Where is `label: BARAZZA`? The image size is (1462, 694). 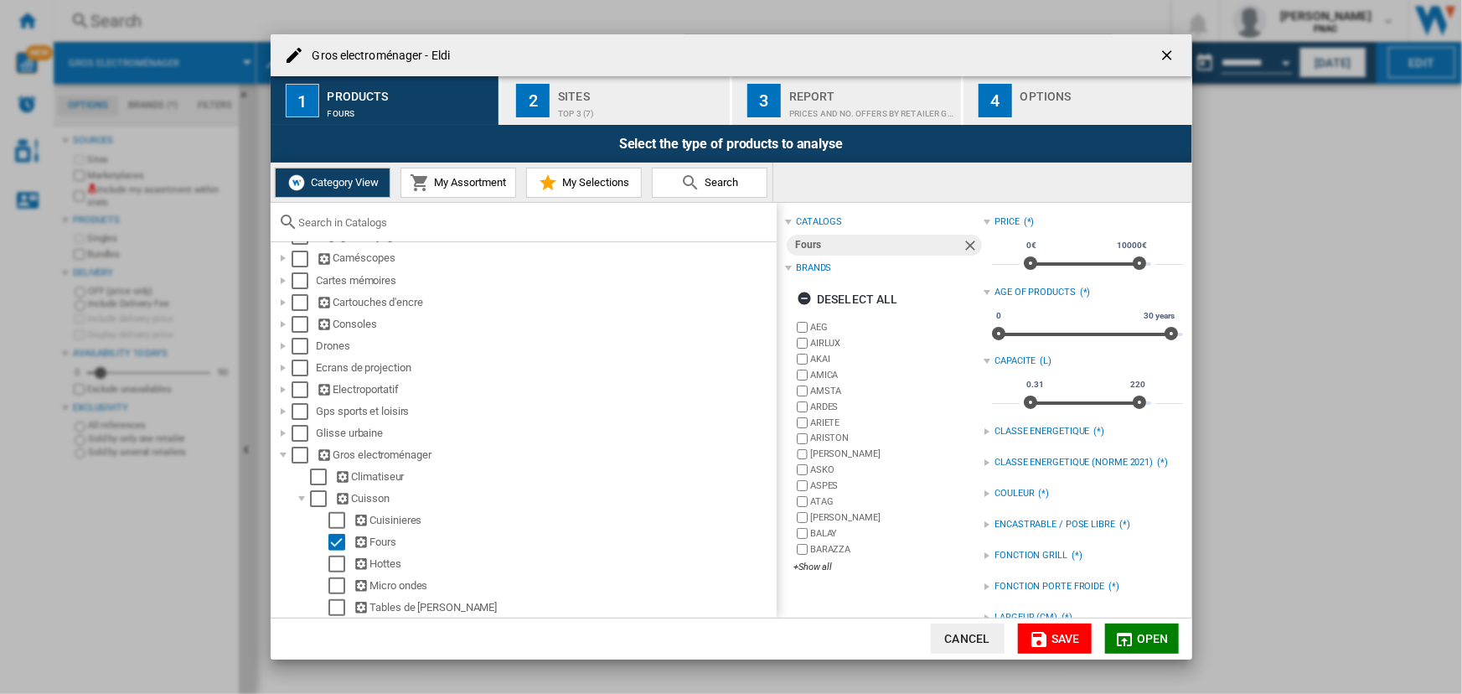 label: BARAZZA is located at coordinates (897, 549).